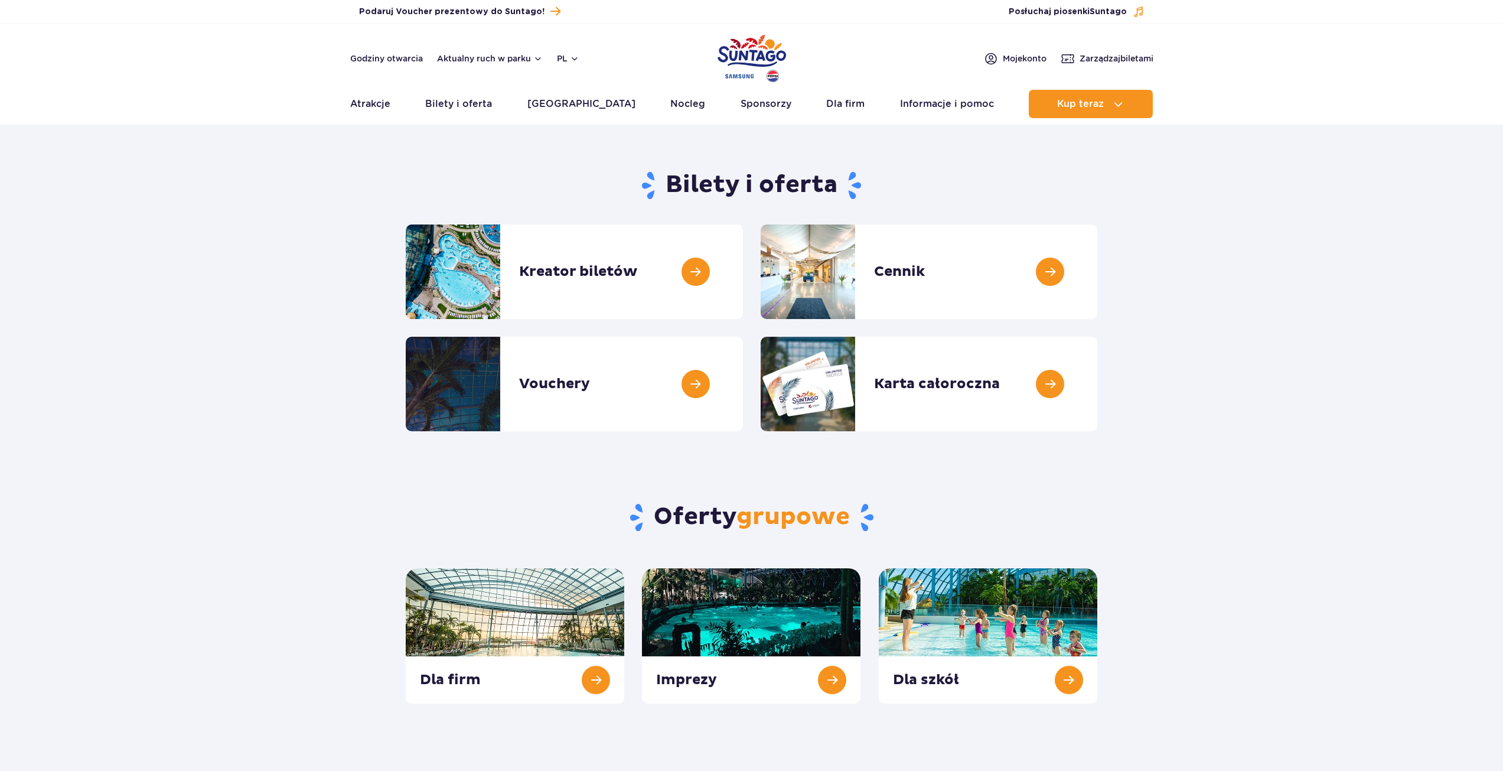 This screenshot has height=771, width=1503. Describe the element at coordinates (793, 517) in the screenshot. I see `span: grupowe` at that location.